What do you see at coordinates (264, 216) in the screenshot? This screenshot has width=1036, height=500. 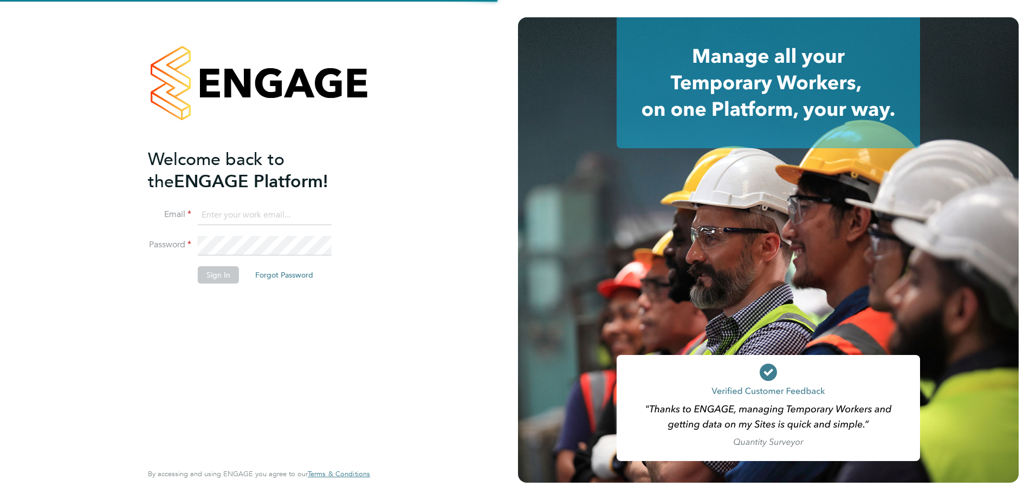 I see `input: Enter your work email...` at bounding box center [264, 216].